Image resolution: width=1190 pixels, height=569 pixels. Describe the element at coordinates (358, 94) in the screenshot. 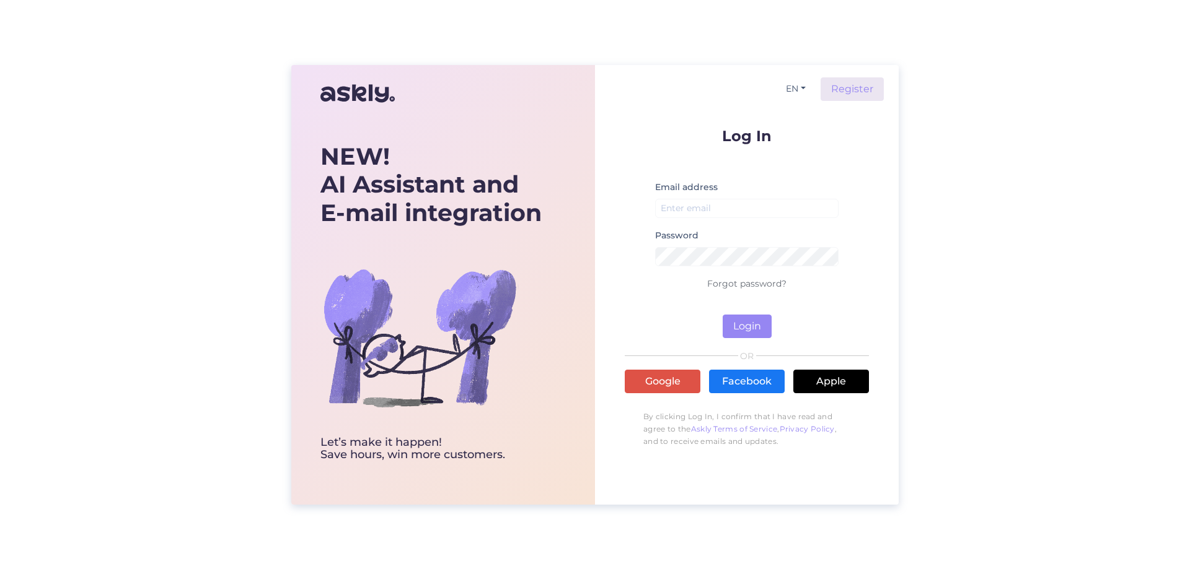

I see `img: Askly` at that location.